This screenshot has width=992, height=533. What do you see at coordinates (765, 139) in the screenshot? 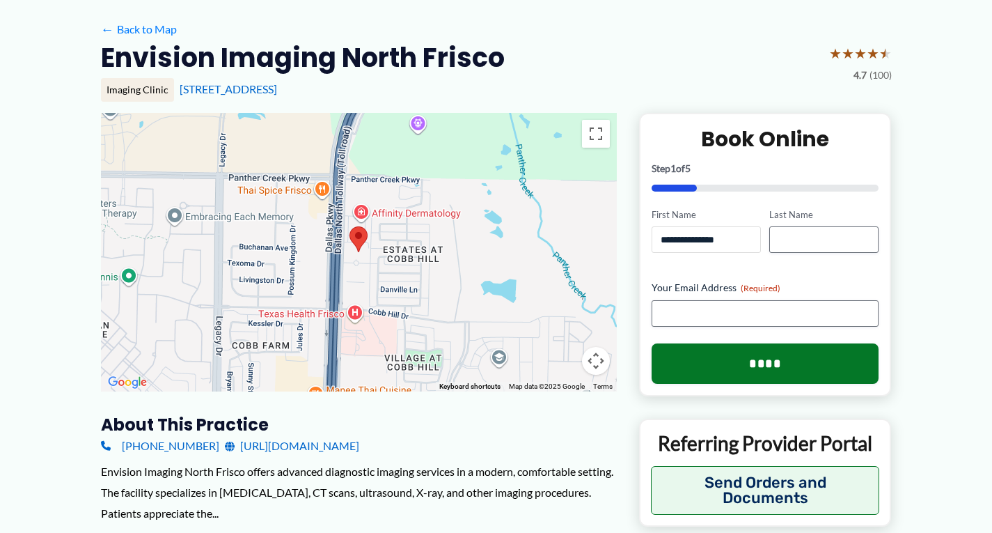
I see `h2: Book Online` at bounding box center [765, 139].